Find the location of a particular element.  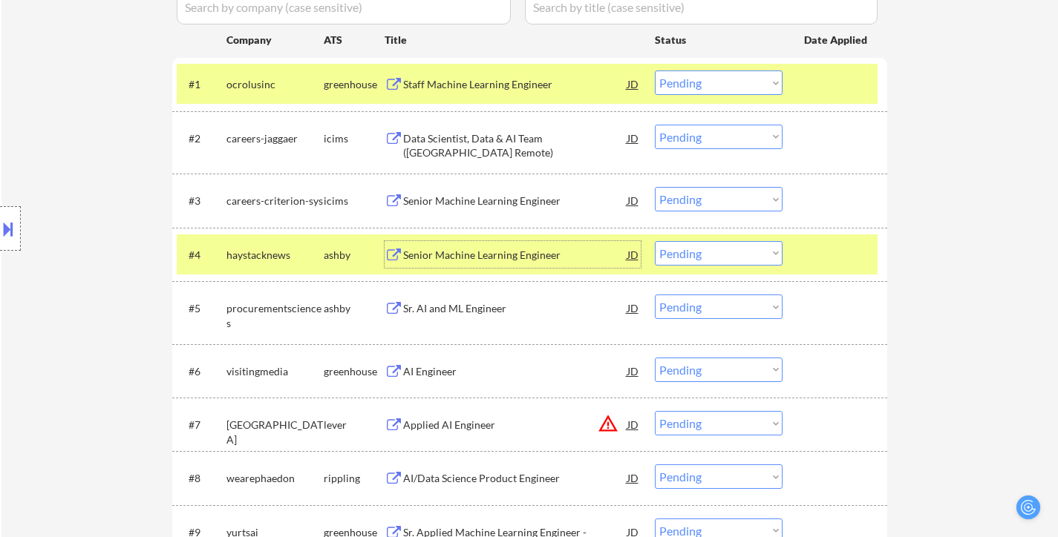

div: Applied AI Engineer is located at coordinates (515, 425).